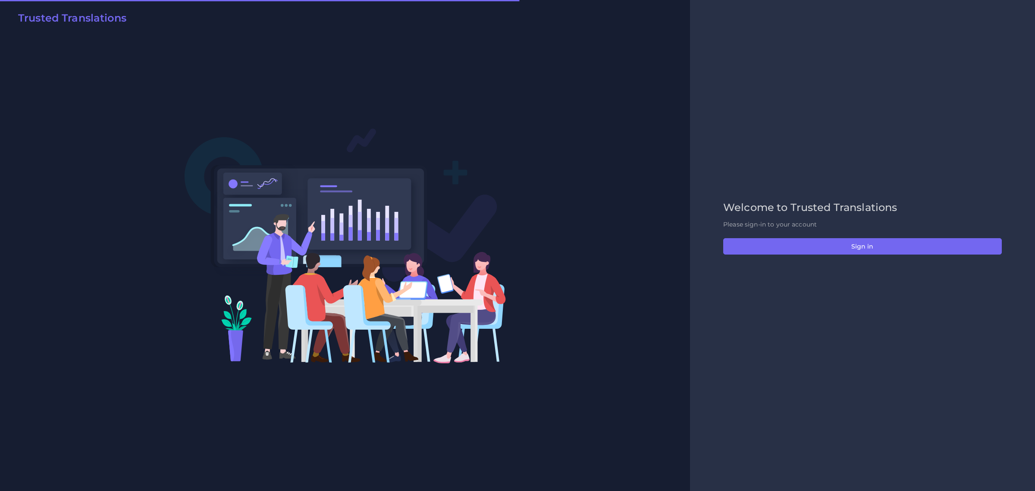 The height and width of the screenshot is (491, 1035). Describe the element at coordinates (862, 246) in the screenshot. I see `a: Sign in` at that location.